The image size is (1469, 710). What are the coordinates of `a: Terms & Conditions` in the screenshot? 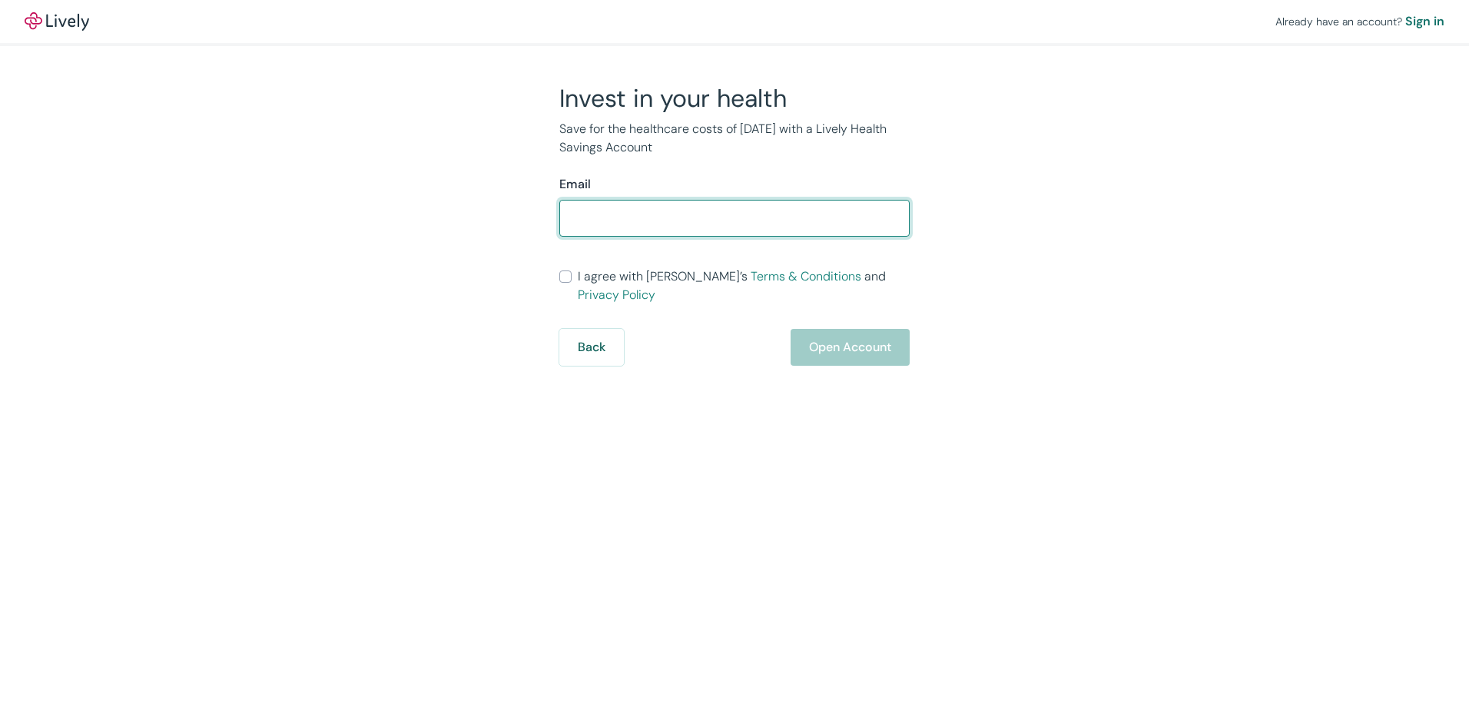 It's located at (806, 276).